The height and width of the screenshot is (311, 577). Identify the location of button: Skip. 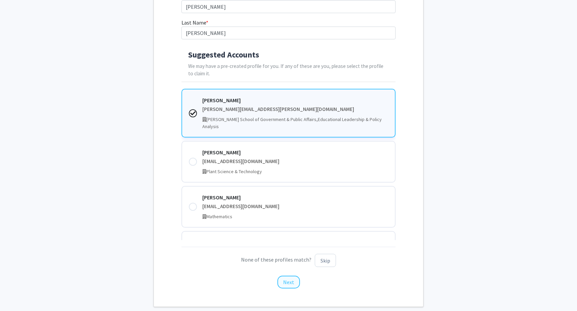
(325, 260).